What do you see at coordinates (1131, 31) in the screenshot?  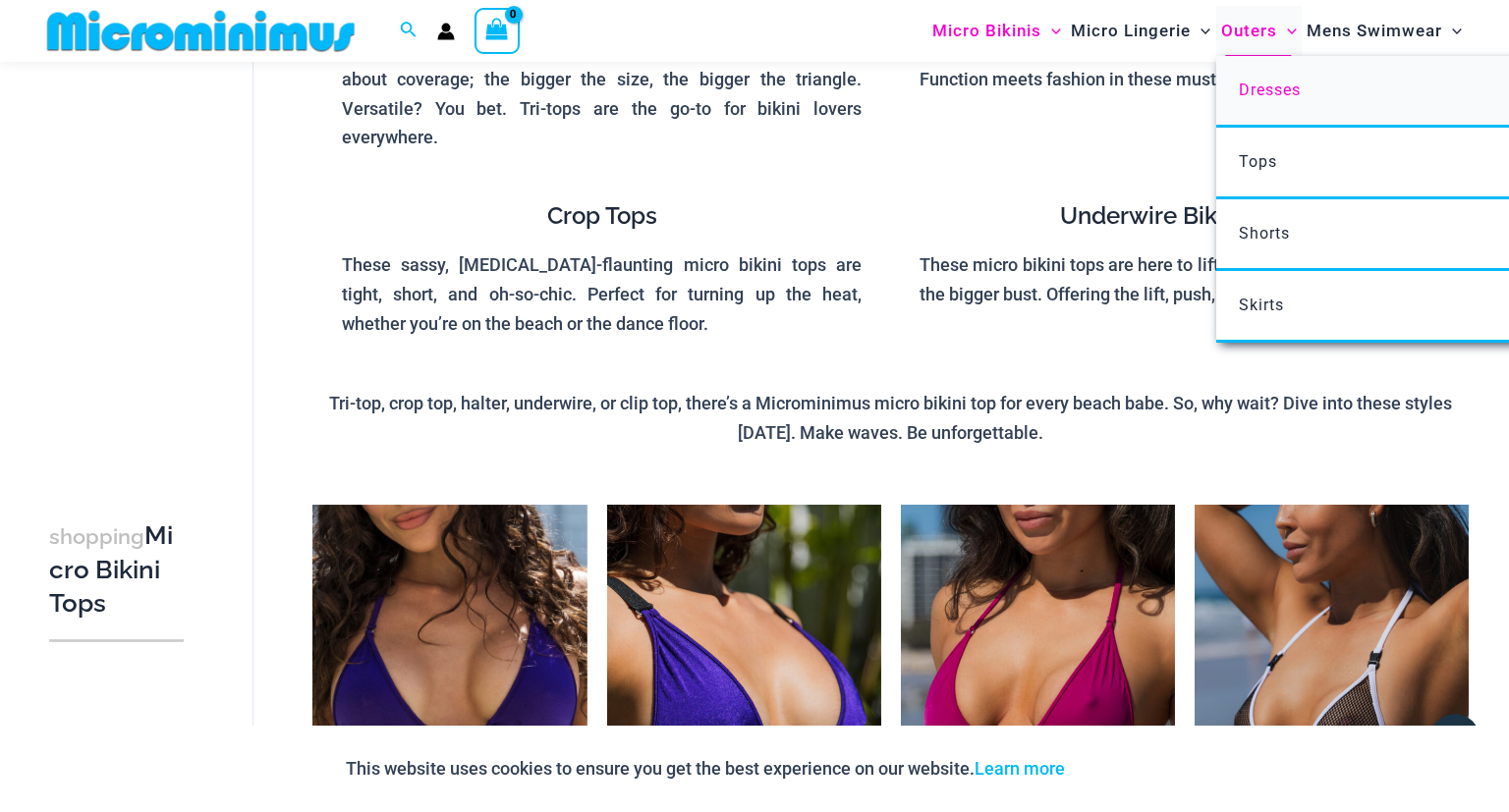 I see `span: Micro Lingerie` at bounding box center [1131, 31].